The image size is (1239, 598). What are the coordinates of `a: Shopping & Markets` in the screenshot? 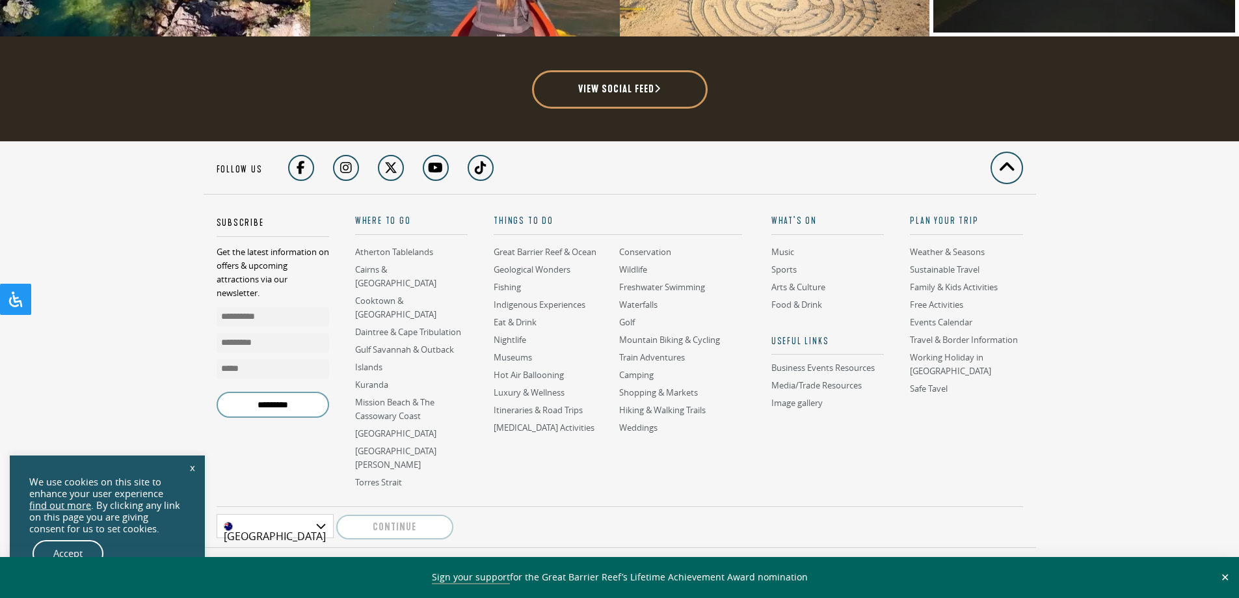 It's located at (658, 392).